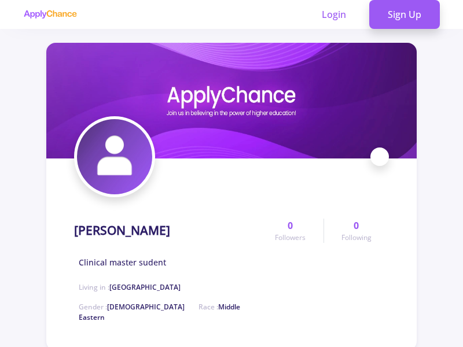 The image size is (463, 347). Describe the element at coordinates (159, 312) in the screenshot. I see `span: Middle Eastern` at that location.